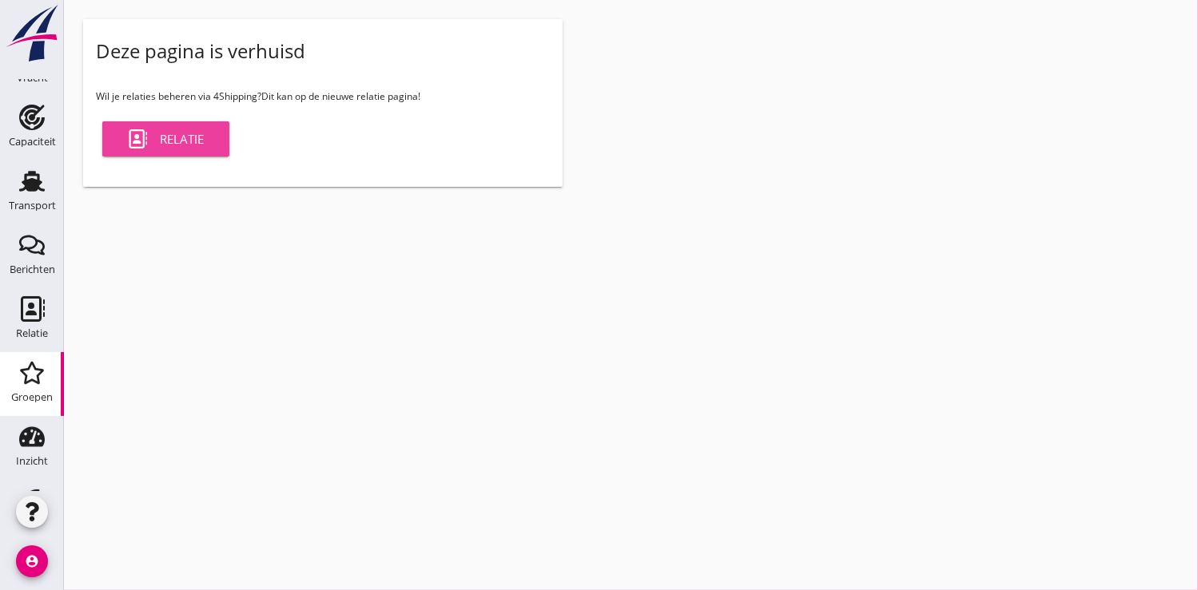 The height and width of the screenshot is (590, 1198). Describe the element at coordinates (201, 51) in the screenshot. I see `div: Deze pagina is verhuisd` at that location.